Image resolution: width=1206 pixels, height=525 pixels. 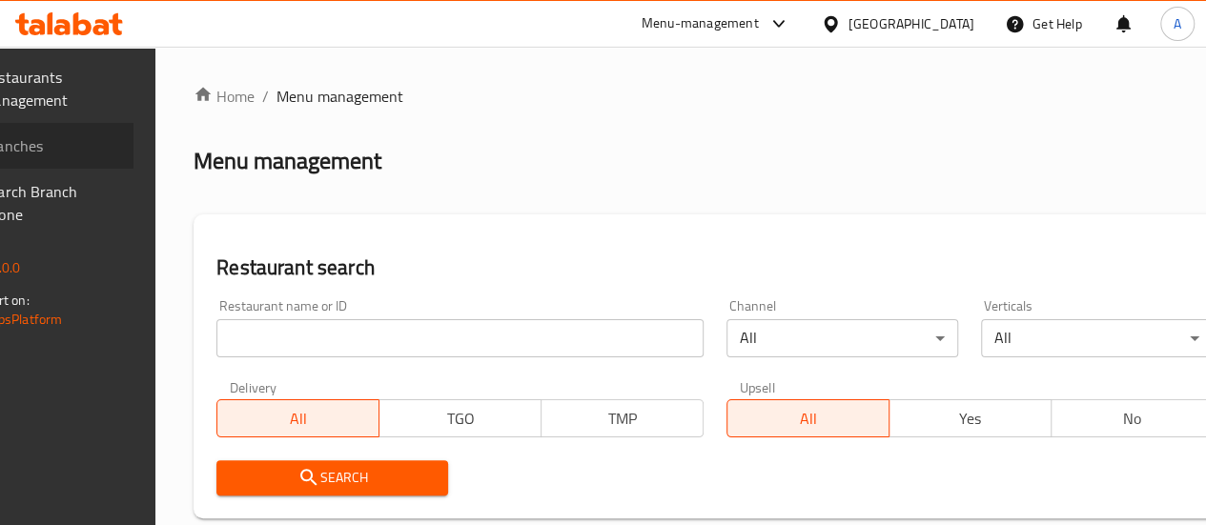 I want to click on button: Yes, so click(x=970, y=419).